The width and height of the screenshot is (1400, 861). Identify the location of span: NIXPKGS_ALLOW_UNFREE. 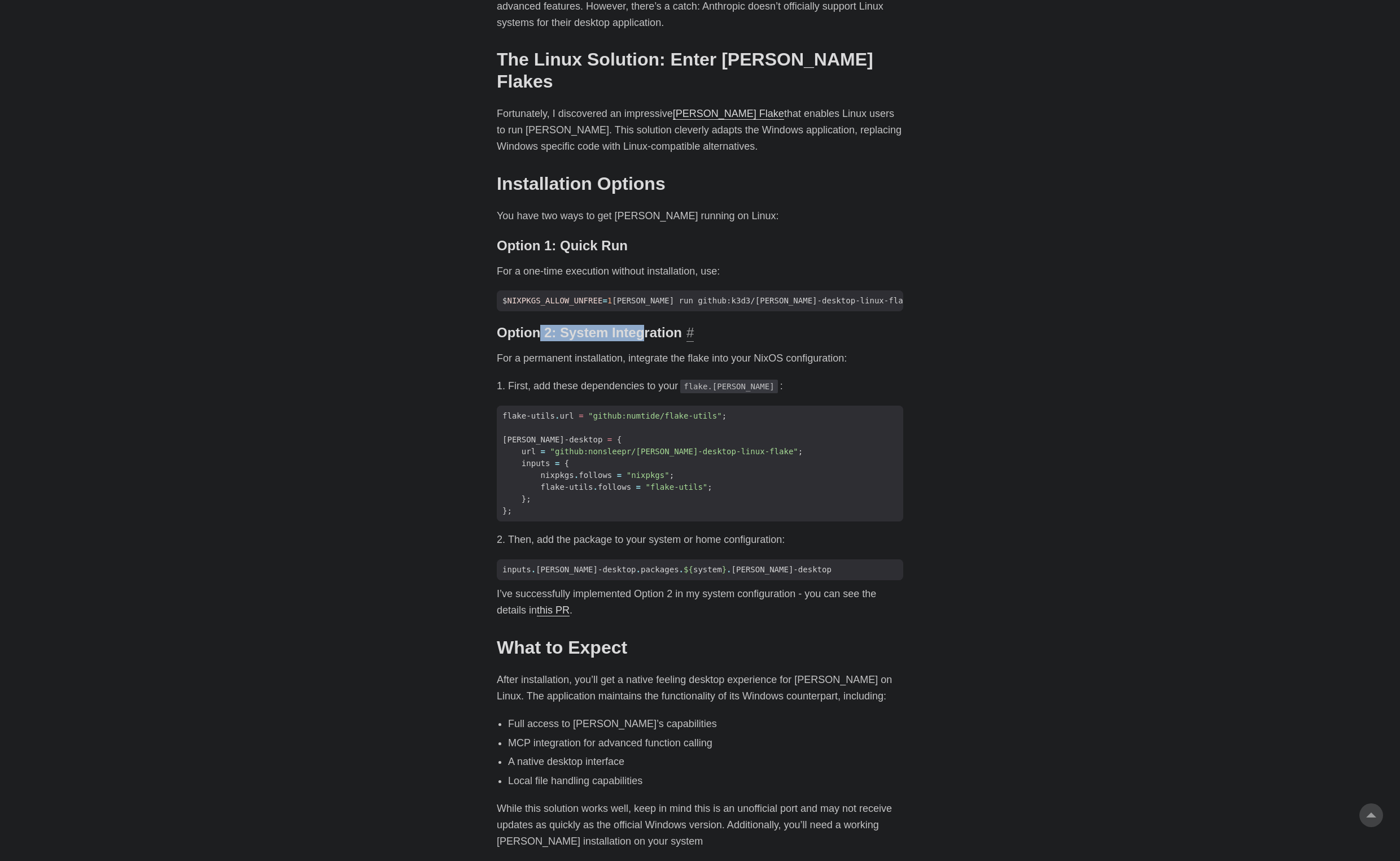
(555, 301).